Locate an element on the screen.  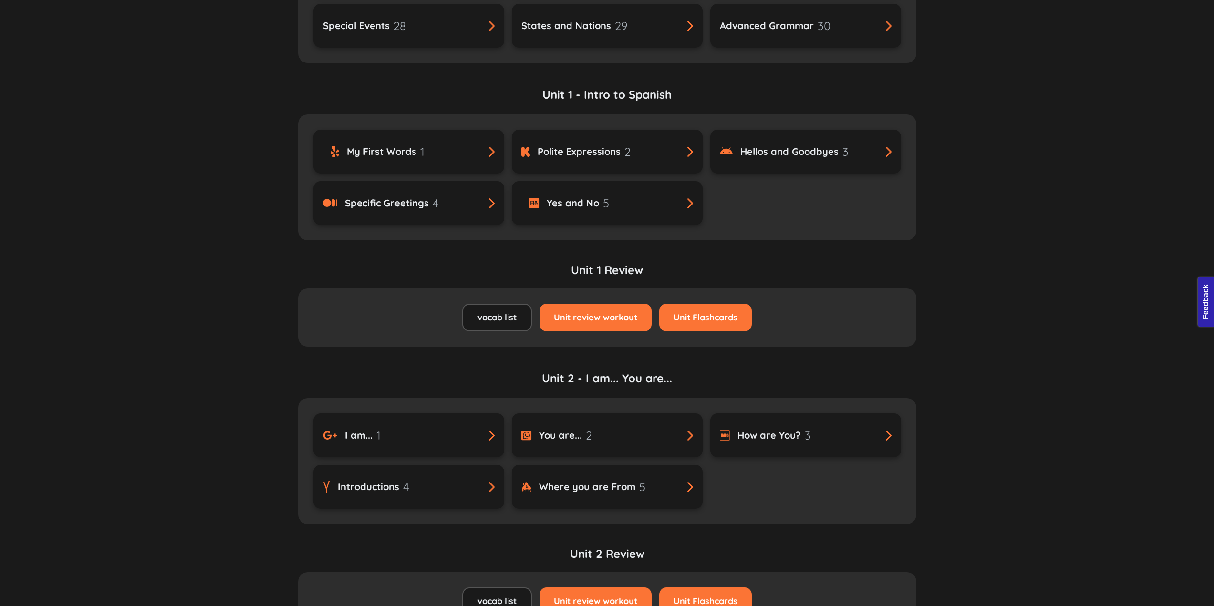
span: Advanced Grammar is located at coordinates (766, 26).